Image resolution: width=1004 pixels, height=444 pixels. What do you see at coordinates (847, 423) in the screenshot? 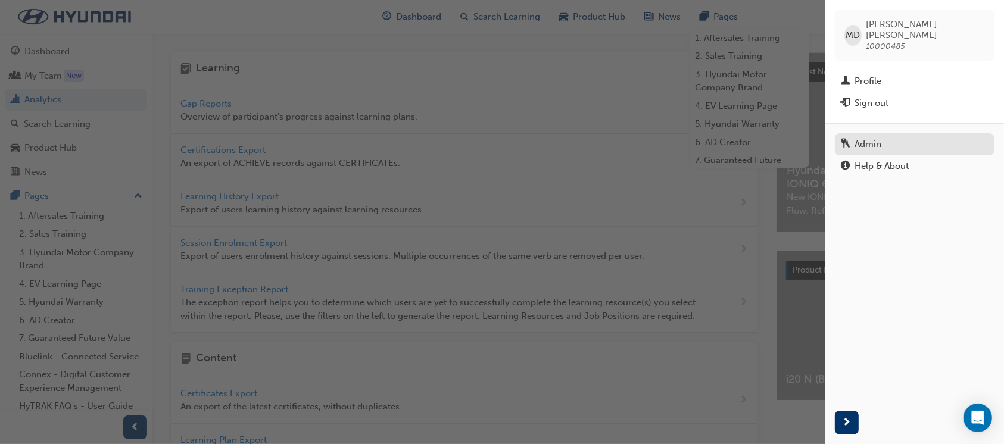
I see `span: next-icon` at bounding box center [847, 423].